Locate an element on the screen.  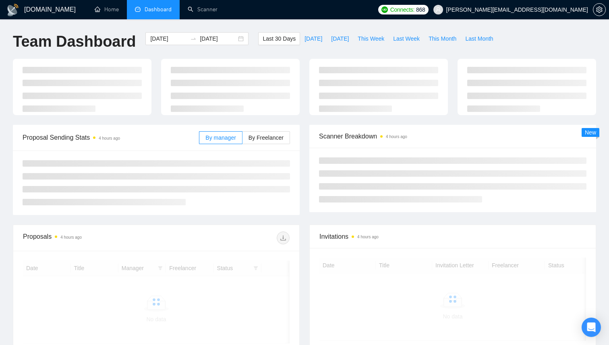
span: 868 is located at coordinates (421, 10).